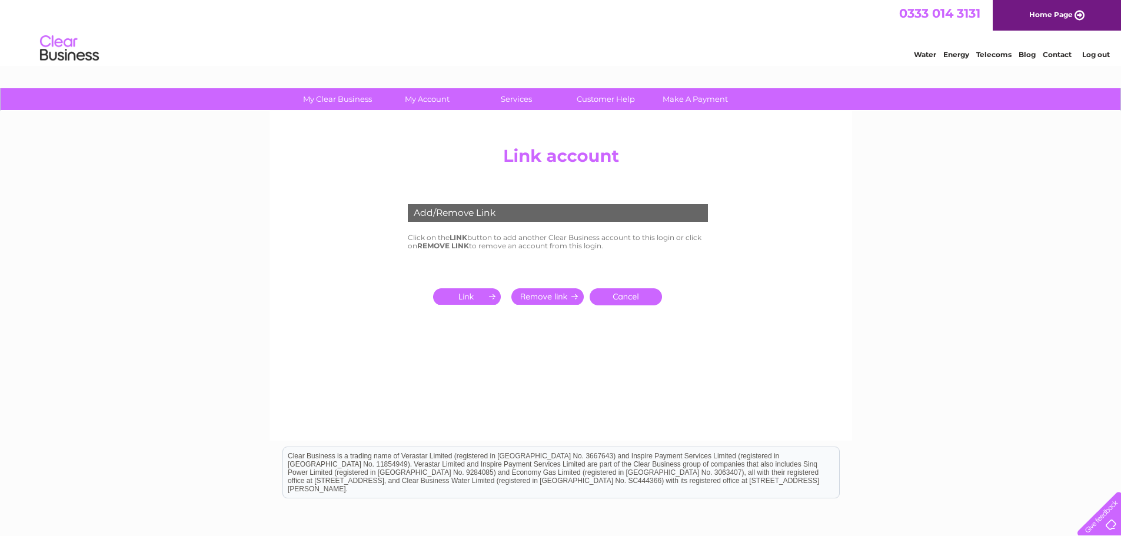  I want to click on a: My Clear Business, so click(337, 99).